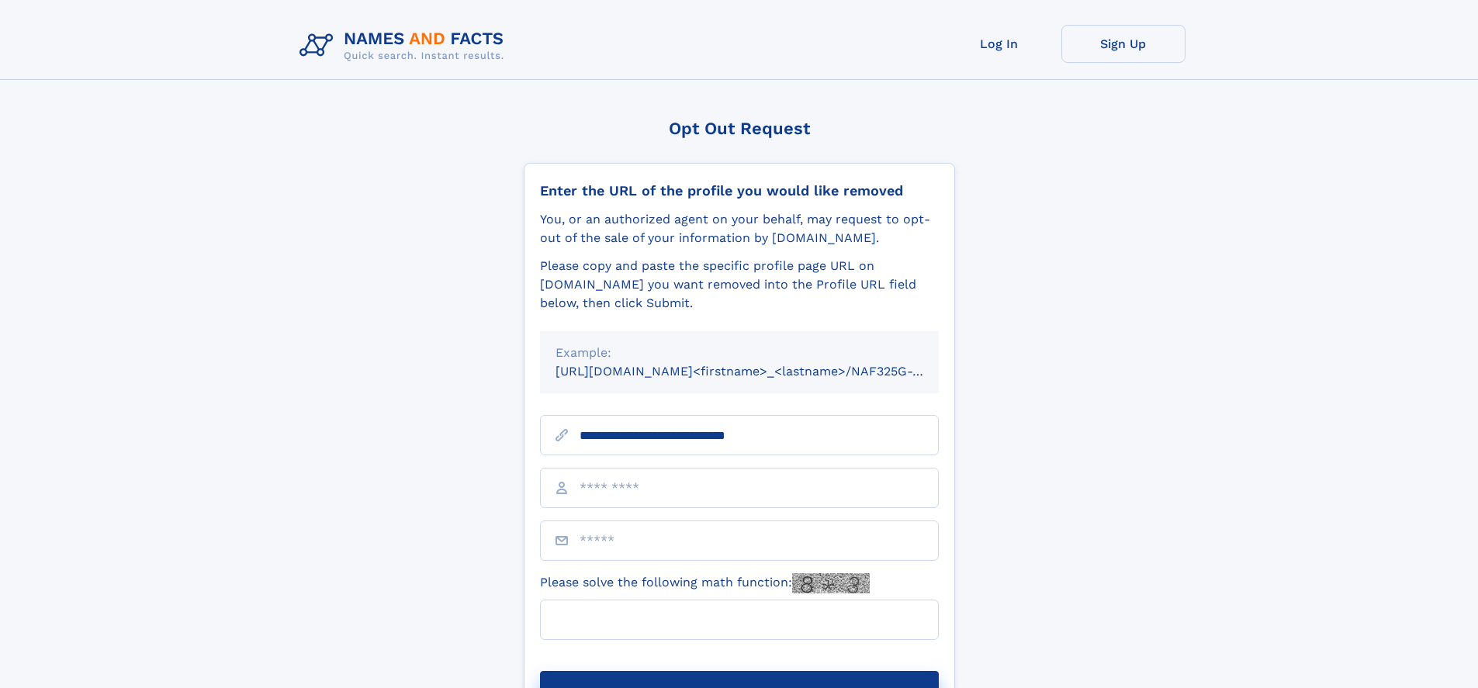 The width and height of the screenshot is (1478, 688). I want to click on div: Example:, so click(739, 353).